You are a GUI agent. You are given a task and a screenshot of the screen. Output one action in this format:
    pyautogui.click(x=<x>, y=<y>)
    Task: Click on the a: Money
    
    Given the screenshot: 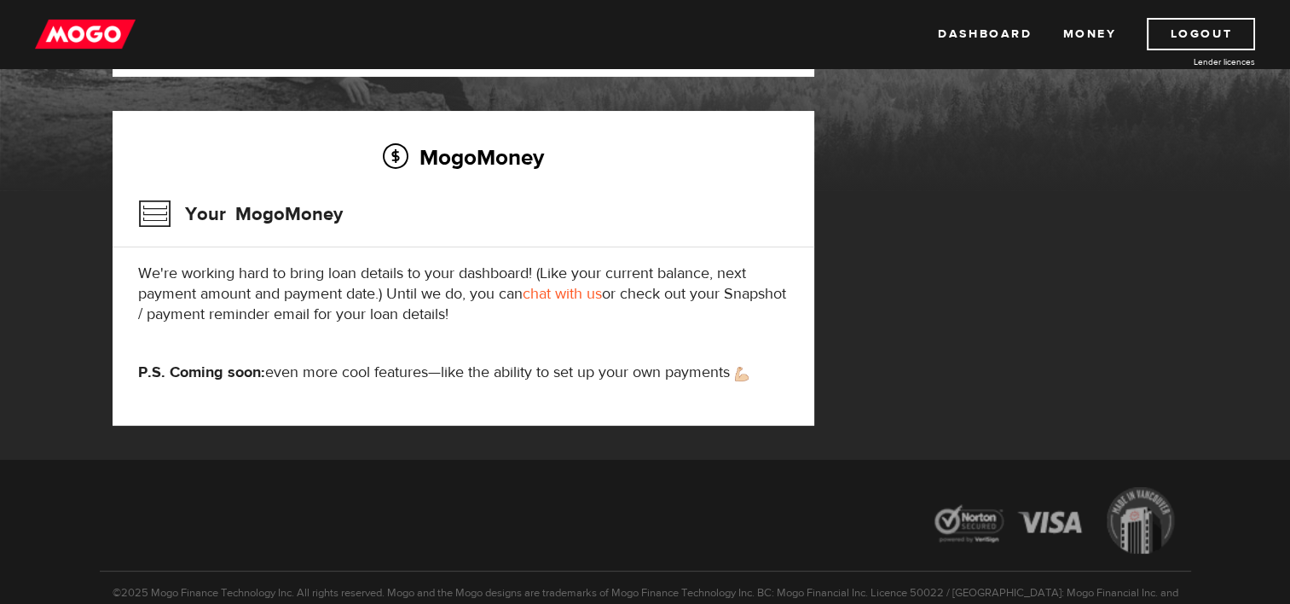 What is the action you would take?
    pyautogui.click(x=1089, y=34)
    